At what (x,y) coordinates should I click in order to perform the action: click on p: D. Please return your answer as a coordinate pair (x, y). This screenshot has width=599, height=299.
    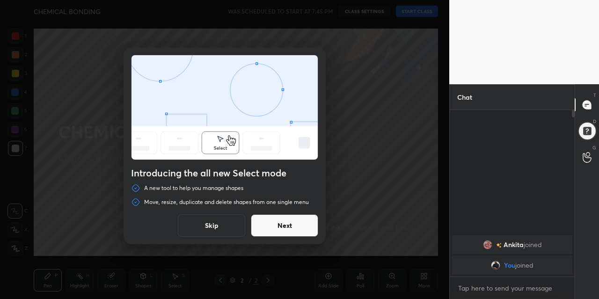
    Looking at the image, I should click on (594, 121).